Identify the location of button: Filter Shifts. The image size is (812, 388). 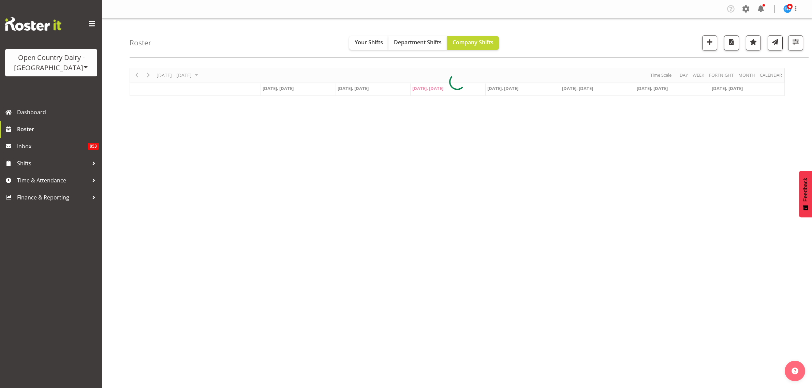
(796, 43).